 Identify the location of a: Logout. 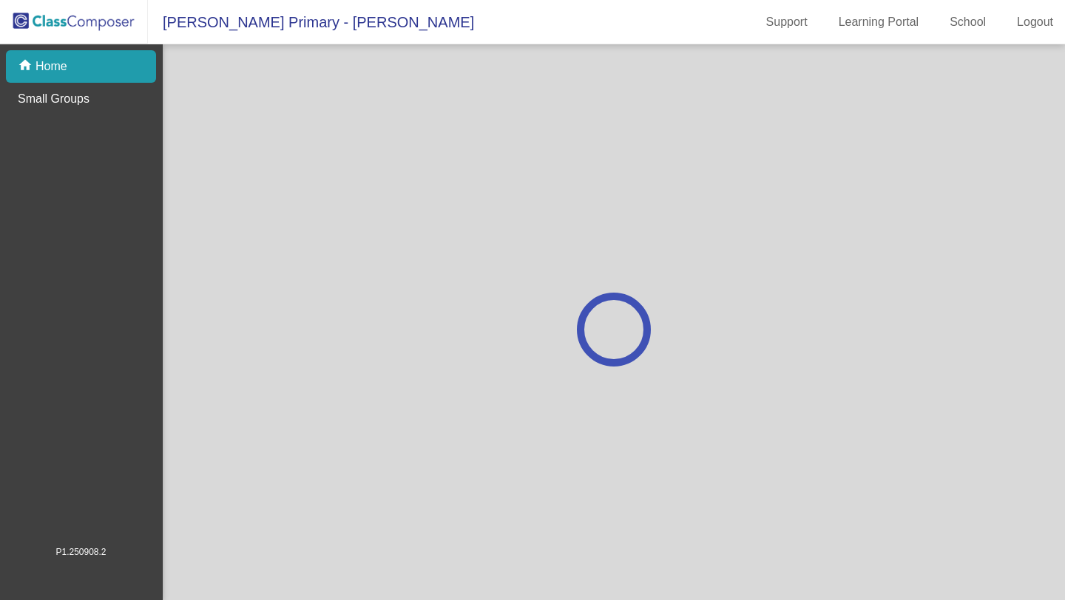
(1035, 22).